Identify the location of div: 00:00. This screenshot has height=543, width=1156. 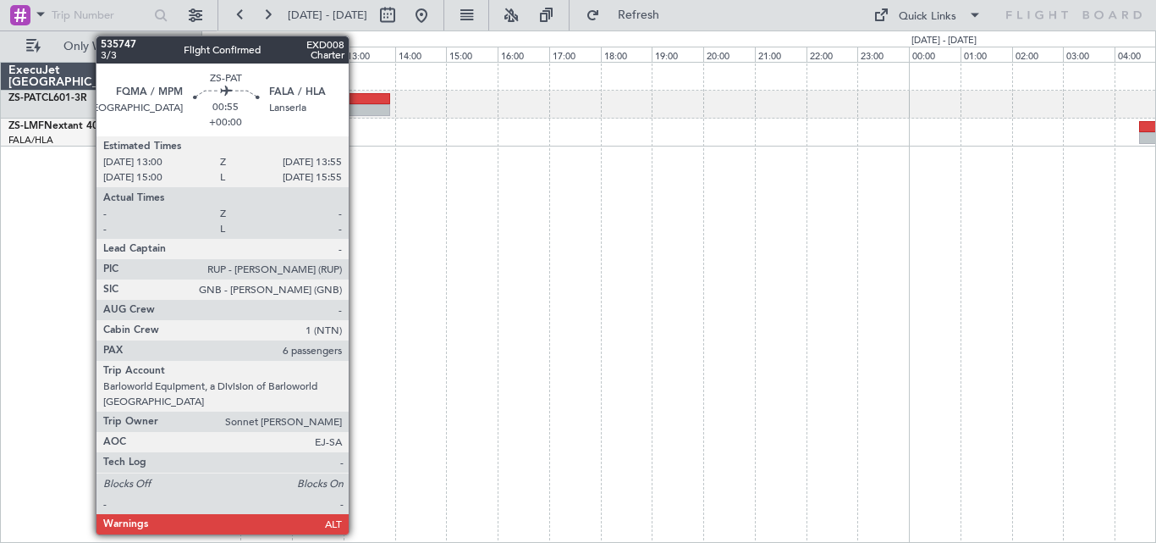
(935, 54).